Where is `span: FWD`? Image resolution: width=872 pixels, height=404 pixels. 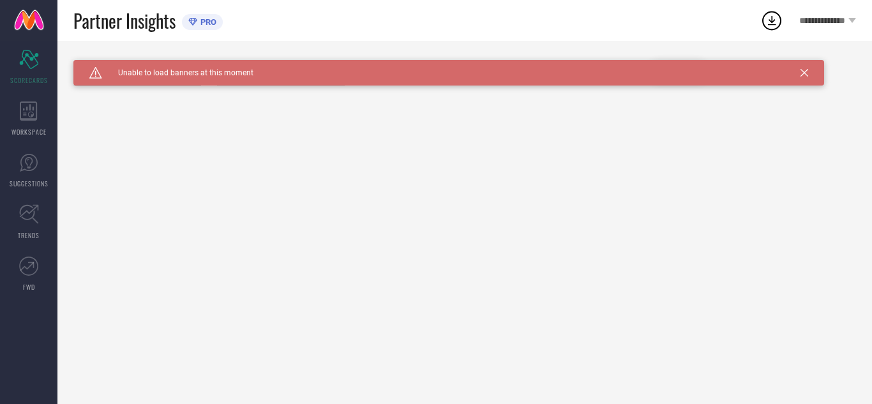 span: FWD is located at coordinates (29, 287).